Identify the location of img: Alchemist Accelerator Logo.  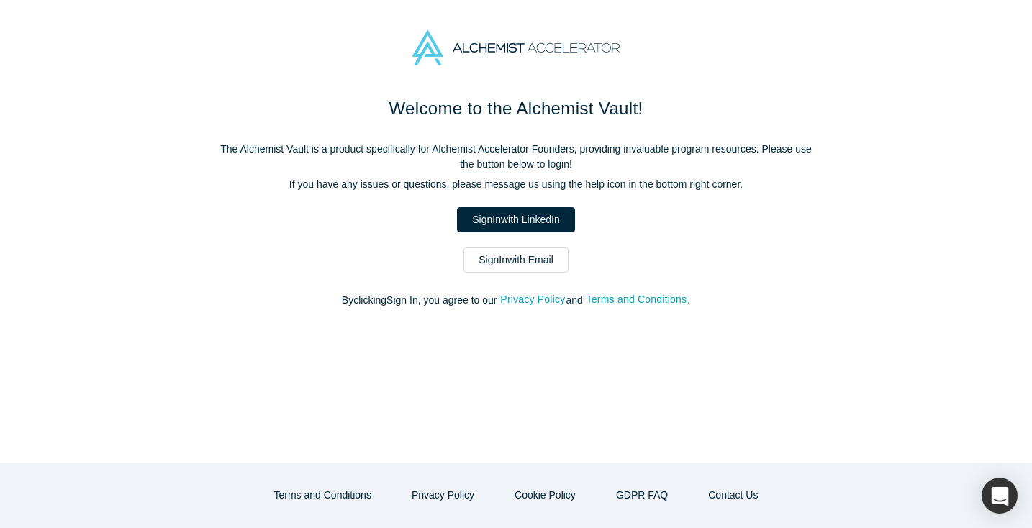
(516, 48).